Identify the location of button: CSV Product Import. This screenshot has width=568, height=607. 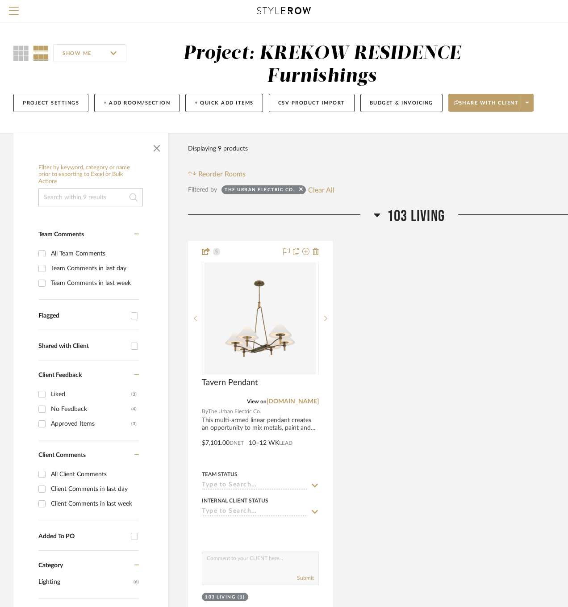
(312, 103).